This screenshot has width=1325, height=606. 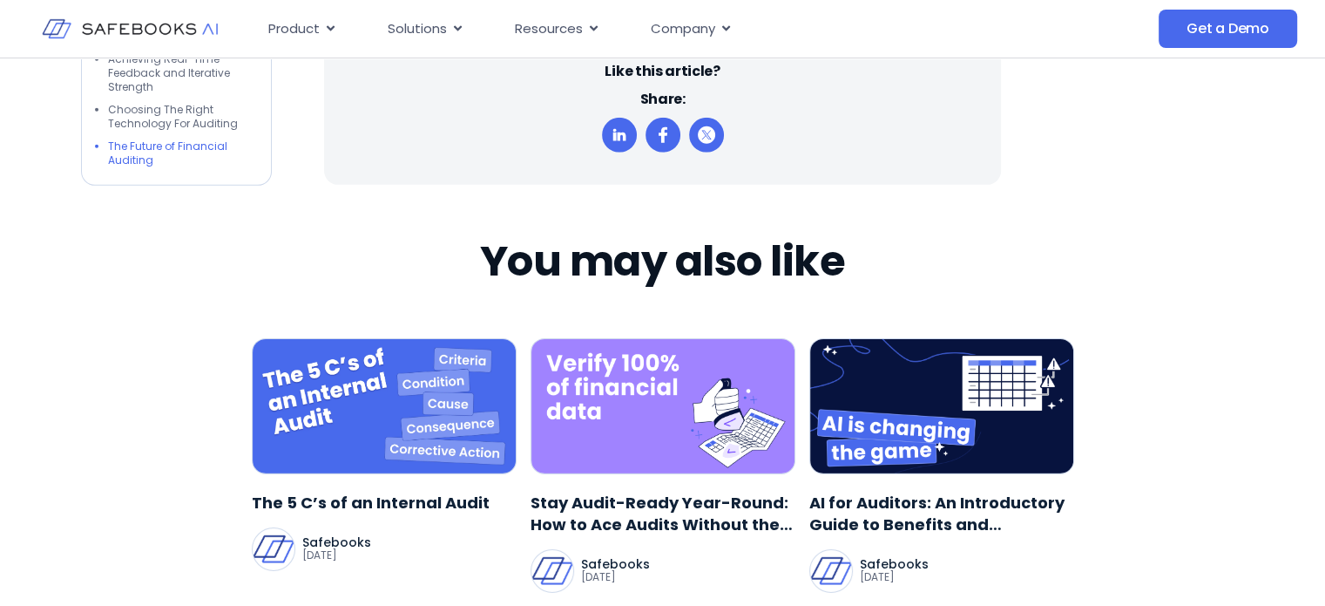 What do you see at coordinates (942, 405) in the screenshot?
I see `img: AI_for_Auditors_Guide_1-1745304831691.png` at bounding box center [942, 405].